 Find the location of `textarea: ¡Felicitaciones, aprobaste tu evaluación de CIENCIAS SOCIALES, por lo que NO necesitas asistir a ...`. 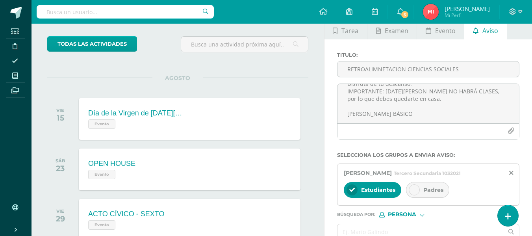

textarea: ¡Felicitaciones, aprobaste tu evaluación de CIENCIAS SOCIALES, por lo que NO necesitas asistir a ... is located at coordinates (428, 104).